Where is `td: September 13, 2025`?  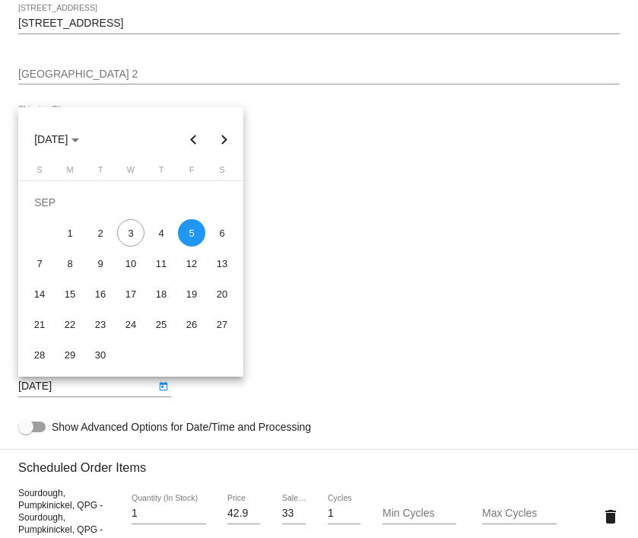 td: September 13, 2025 is located at coordinates (222, 263).